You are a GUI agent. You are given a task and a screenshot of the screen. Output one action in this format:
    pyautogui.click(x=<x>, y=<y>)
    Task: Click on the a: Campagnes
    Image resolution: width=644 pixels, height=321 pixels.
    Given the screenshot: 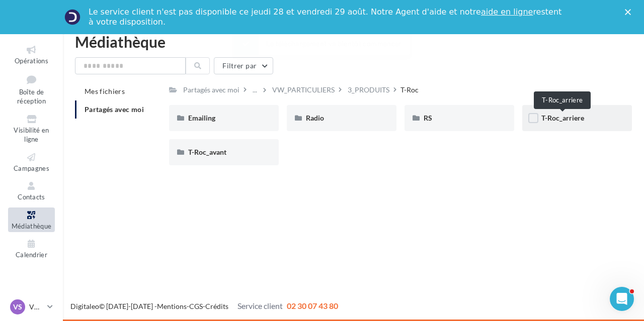 What is the action you would take?
    pyautogui.click(x=31, y=162)
    